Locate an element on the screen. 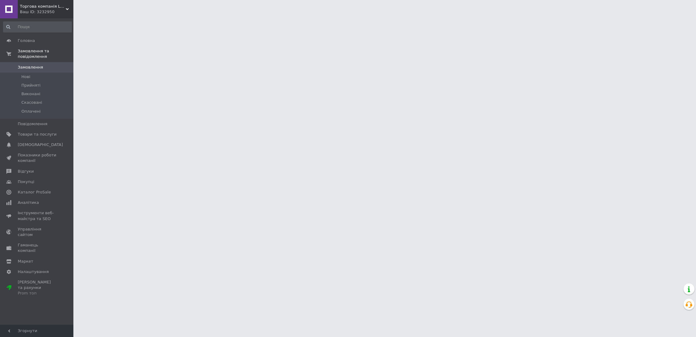  span: Гаманець компанії is located at coordinates (37, 248).